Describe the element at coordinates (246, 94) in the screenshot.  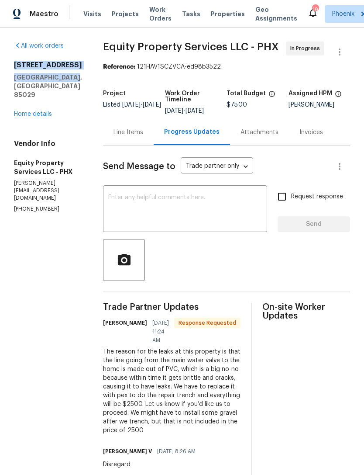
I see `h5: Total Budget` at that location.